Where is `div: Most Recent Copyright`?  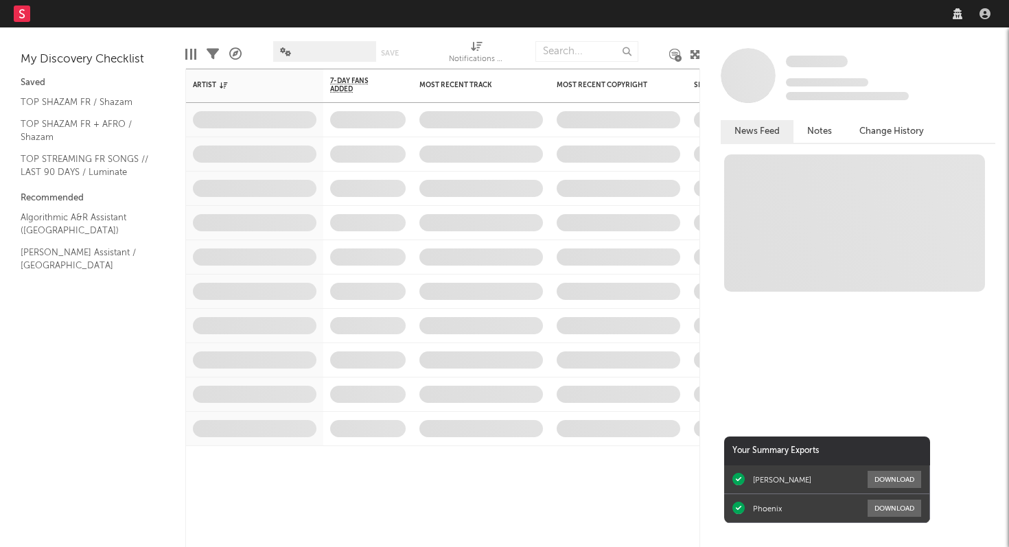
div: Most Recent Copyright is located at coordinates (608, 85).